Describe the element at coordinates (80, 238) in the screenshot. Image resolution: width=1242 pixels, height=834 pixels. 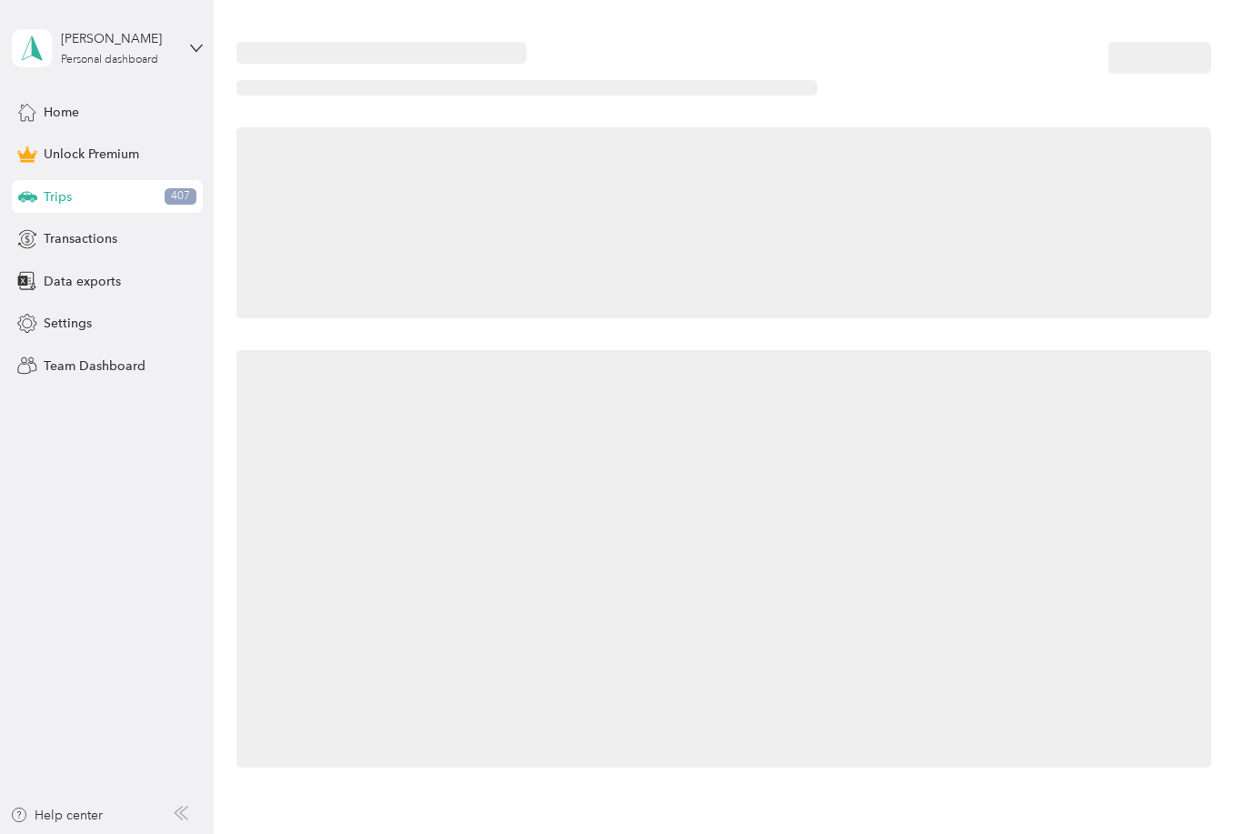
I see `span: Transactions` at that location.